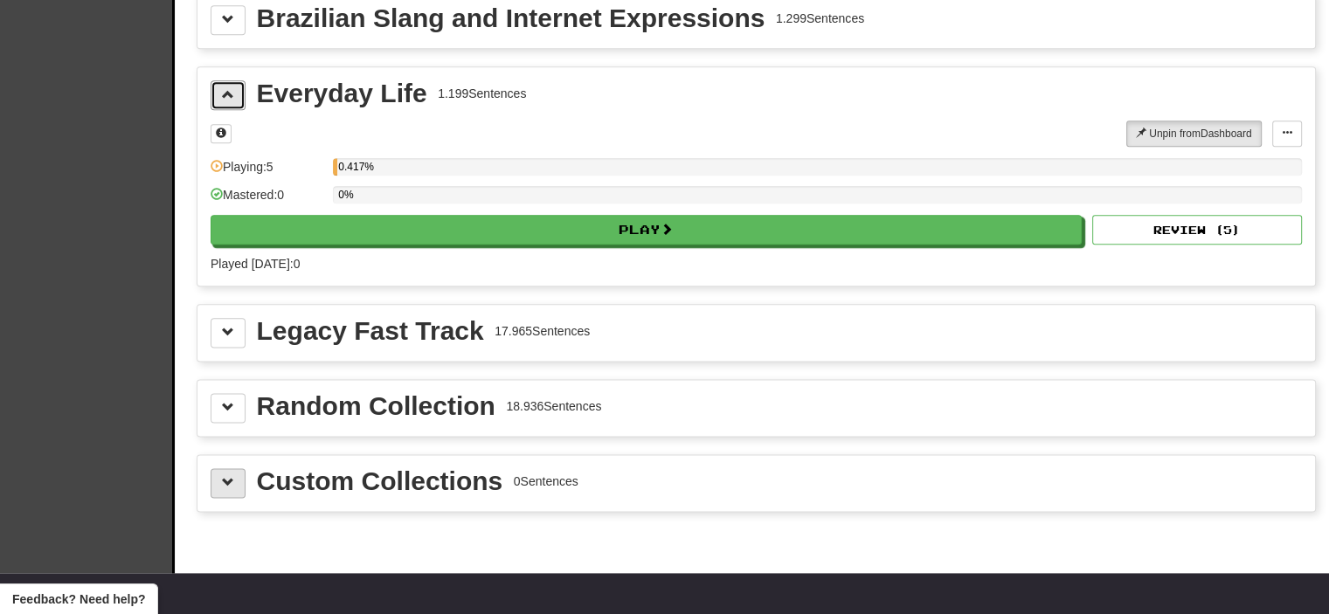 The image size is (1329, 614). I want to click on div: Brazilian Slang and Internet Expressions, so click(511, 18).